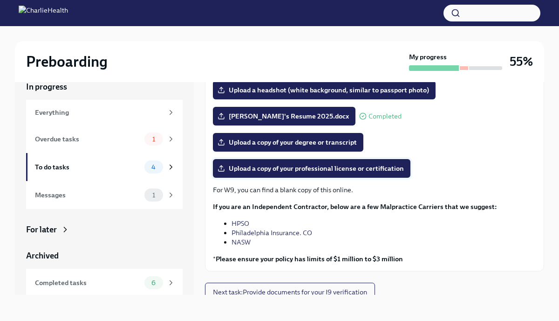  I want to click on a: Everything, so click(104, 112).